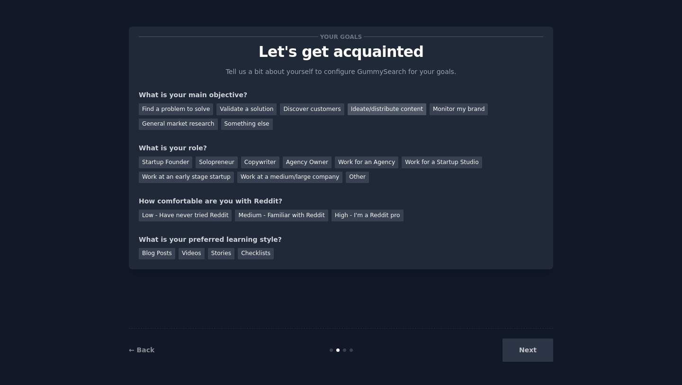 The width and height of the screenshot is (682, 385). Describe the element at coordinates (157, 254) in the screenshot. I see `div: Blog Posts` at that location.